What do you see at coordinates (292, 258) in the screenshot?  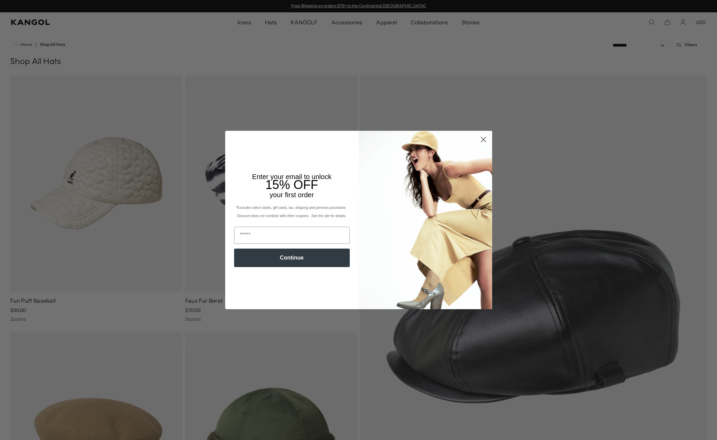 I see `button: Continue` at bounding box center [292, 258].